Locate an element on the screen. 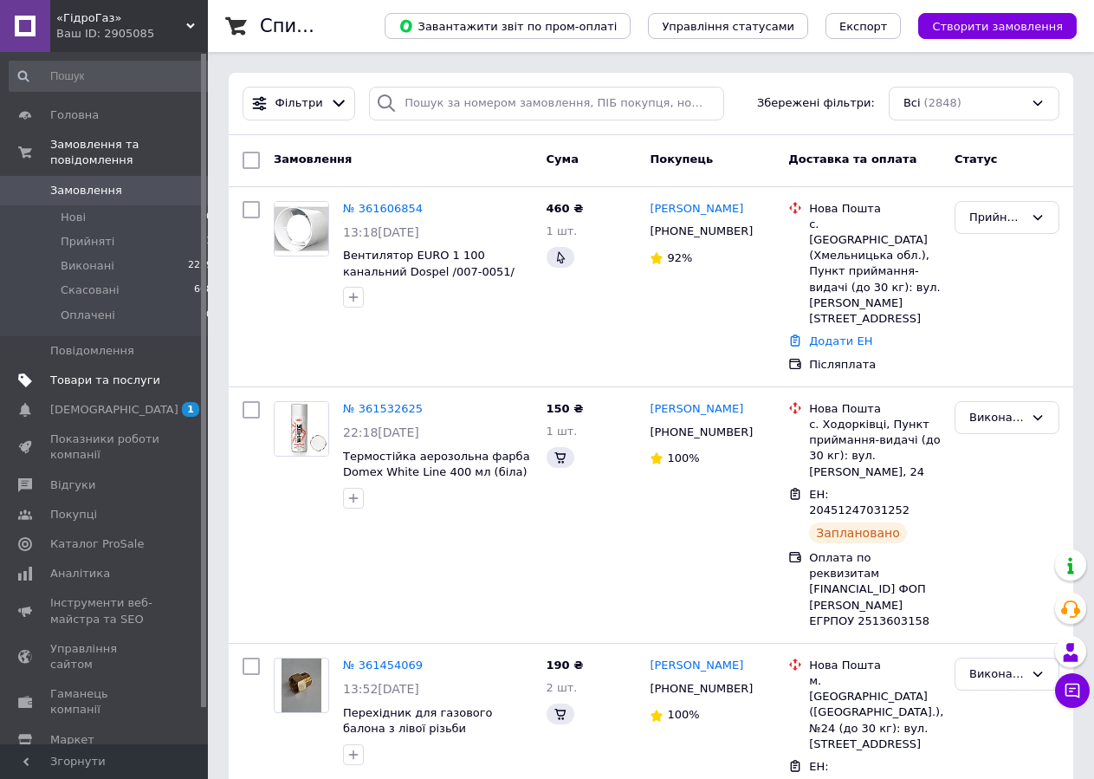 Image resolution: width=1094 pixels, height=779 pixels. span: 92% is located at coordinates (679, 257).